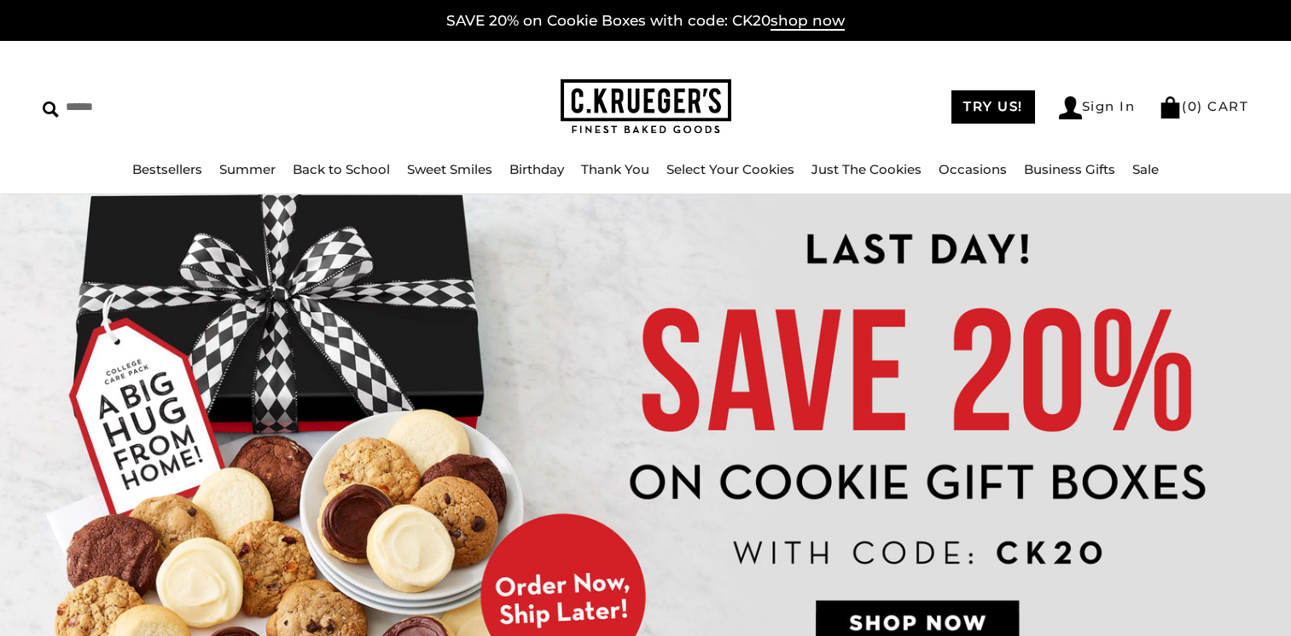  Describe the element at coordinates (866, 169) in the screenshot. I see `a: Just The Cookies` at that location.